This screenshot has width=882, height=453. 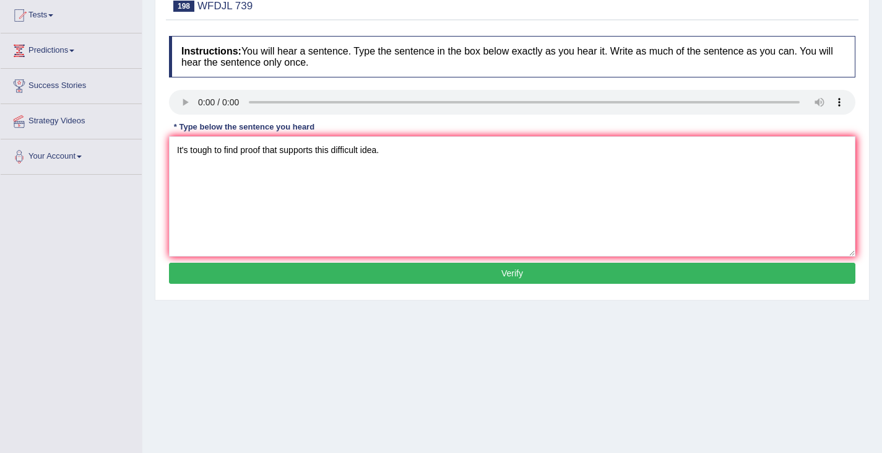 What do you see at coordinates (512, 273) in the screenshot?
I see `button: Verify` at bounding box center [512, 273].